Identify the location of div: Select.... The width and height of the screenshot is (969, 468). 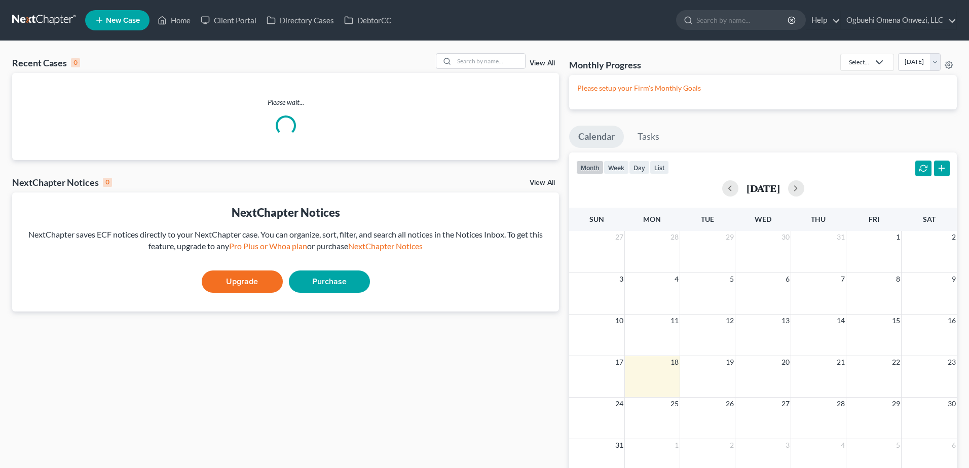
(859, 62).